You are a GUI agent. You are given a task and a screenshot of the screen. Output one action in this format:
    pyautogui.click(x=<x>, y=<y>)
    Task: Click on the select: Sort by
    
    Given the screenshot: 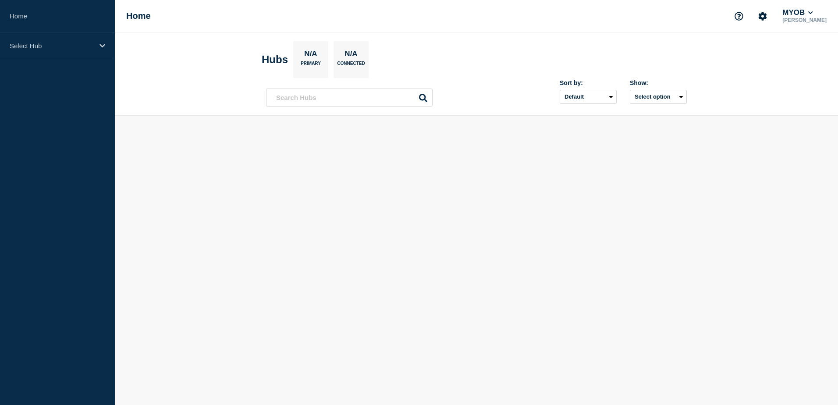 What is the action you would take?
    pyautogui.click(x=588, y=97)
    